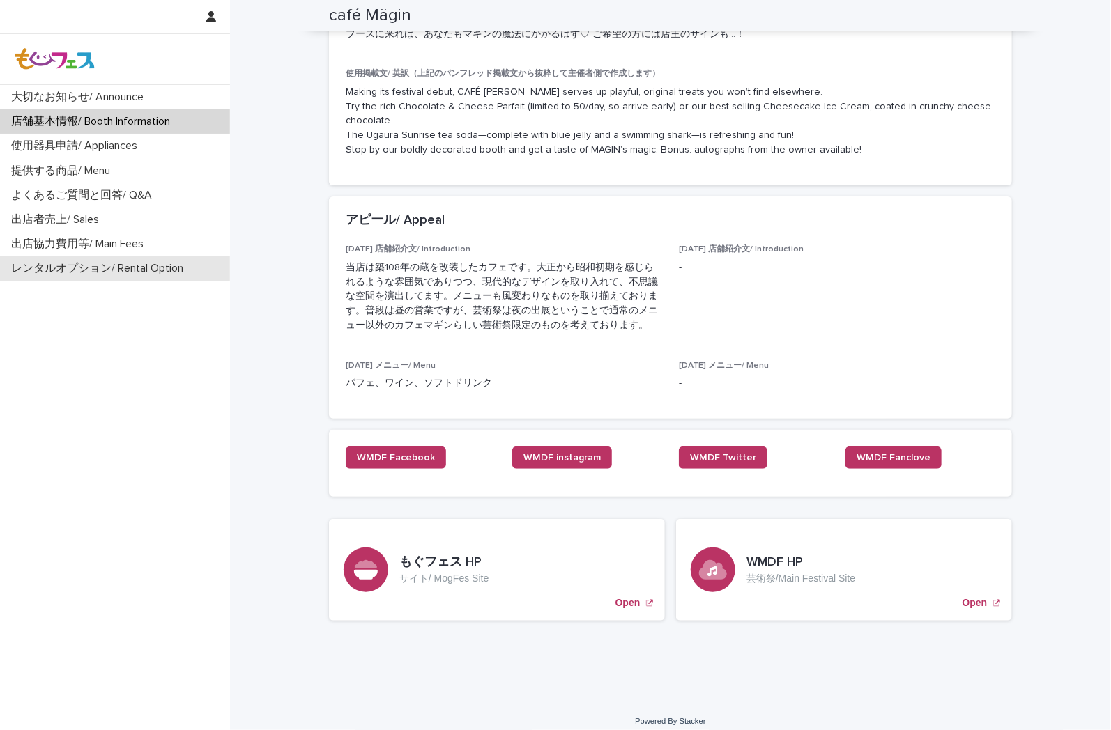 This screenshot has height=730, width=1111. Describe the element at coordinates (100, 268) in the screenshot. I see `p: レンタルオプション/ Rental Option` at that location.